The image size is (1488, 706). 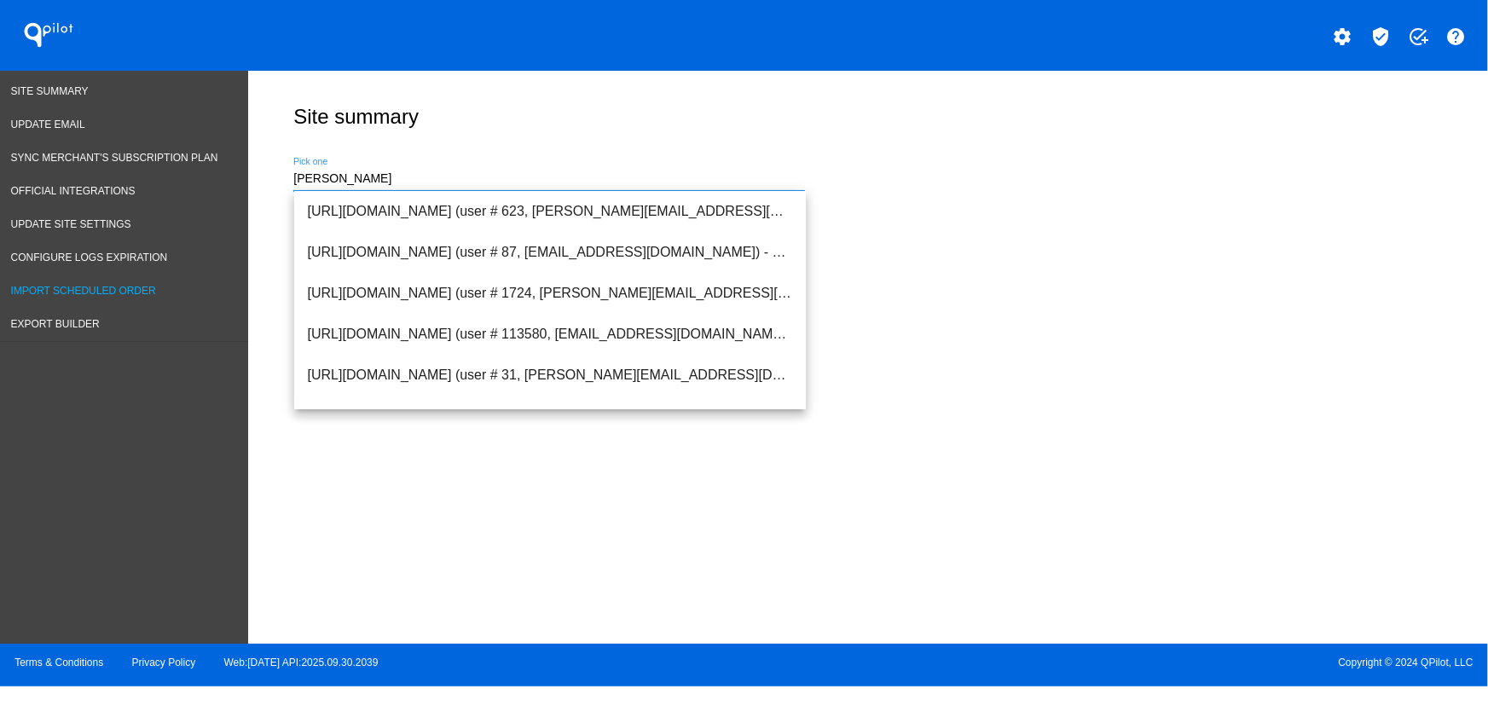 What do you see at coordinates (1343, 37) in the screenshot?
I see `mat-icon: settings` at bounding box center [1343, 37].